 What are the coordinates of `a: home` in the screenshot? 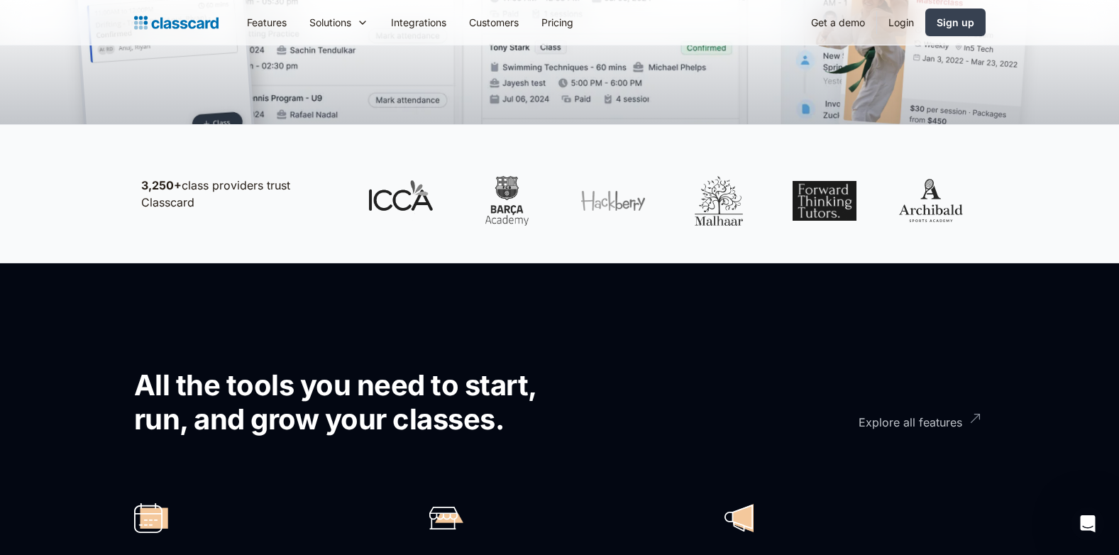 It's located at (176, 23).